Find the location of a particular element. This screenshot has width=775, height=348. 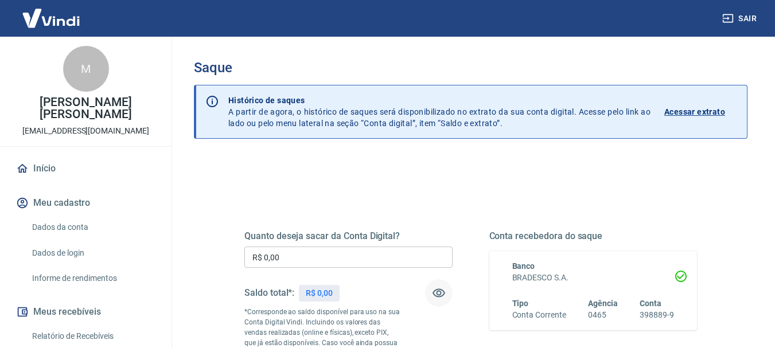

h6: 398889-9 is located at coordinates (657, 315).